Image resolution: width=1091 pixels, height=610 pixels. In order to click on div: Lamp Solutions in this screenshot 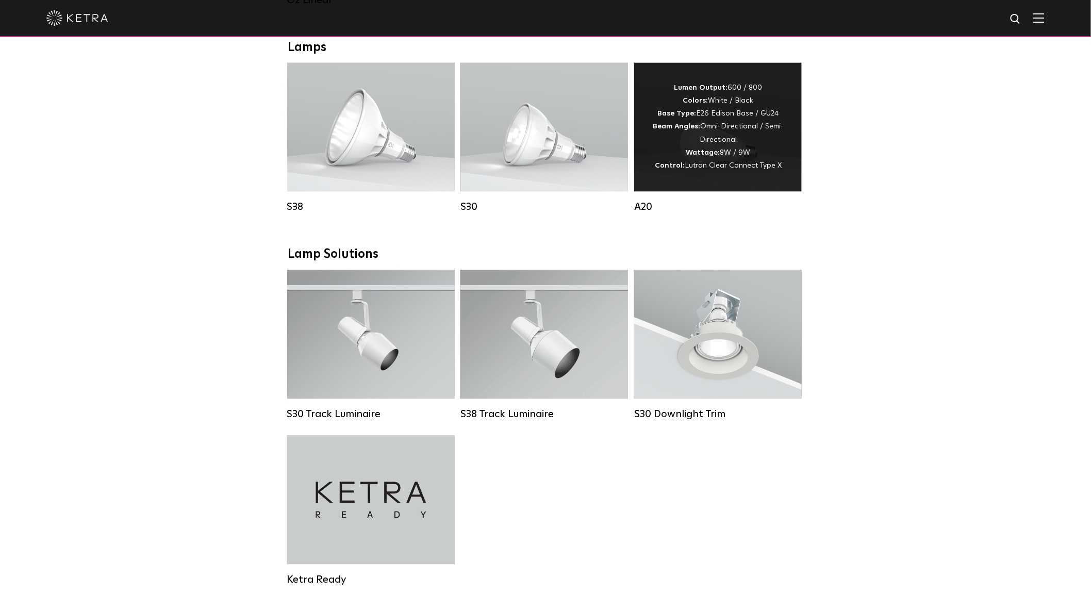, I will do `click(546, 255)`.